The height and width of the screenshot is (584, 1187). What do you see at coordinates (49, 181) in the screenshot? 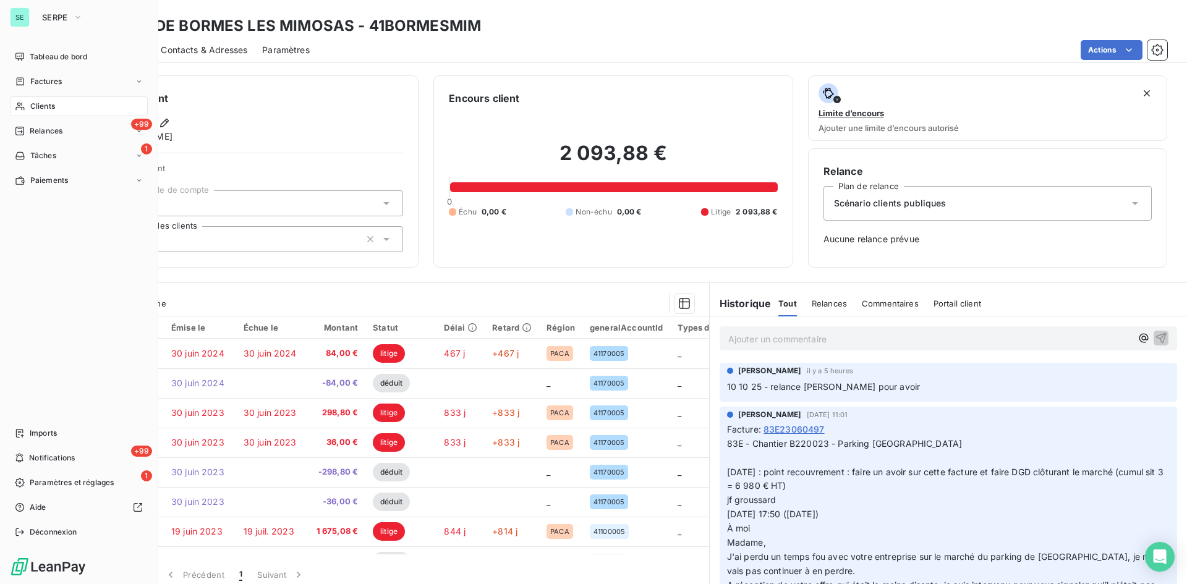
I see `span: Paiements` at bounding box center [49, 181].